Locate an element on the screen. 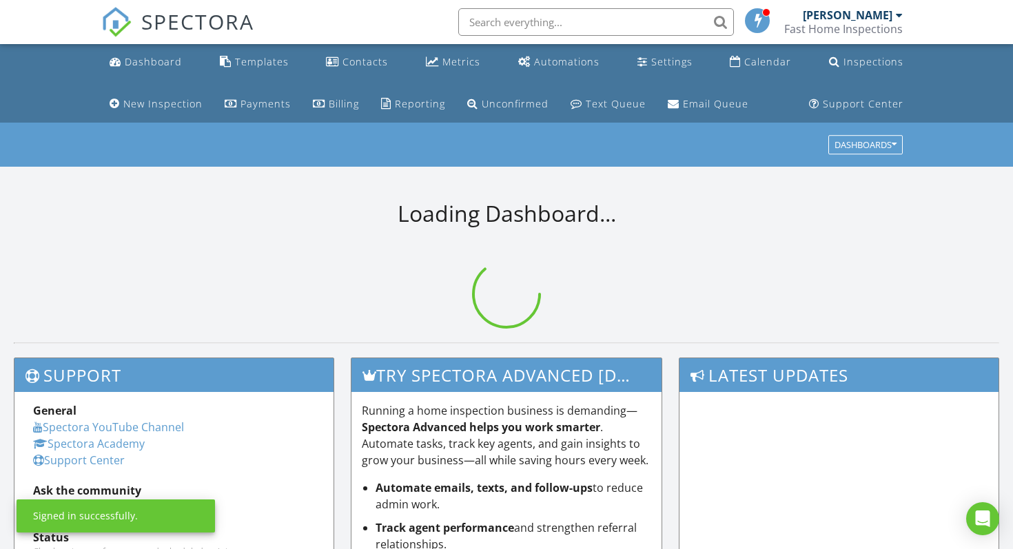 The width and height of the screenshot is (1013, 549). div: Text Queue is located at coordinates (615, 103).